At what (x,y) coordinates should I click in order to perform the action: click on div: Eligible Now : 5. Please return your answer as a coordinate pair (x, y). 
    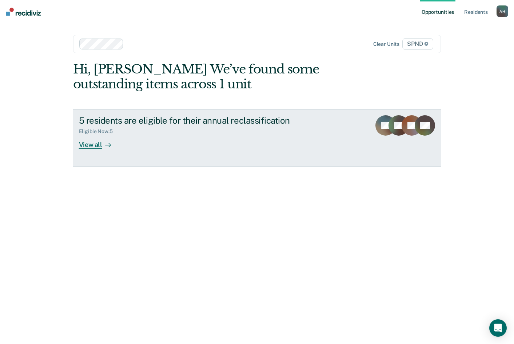
    Looking at the image, I should click on (99, 131).